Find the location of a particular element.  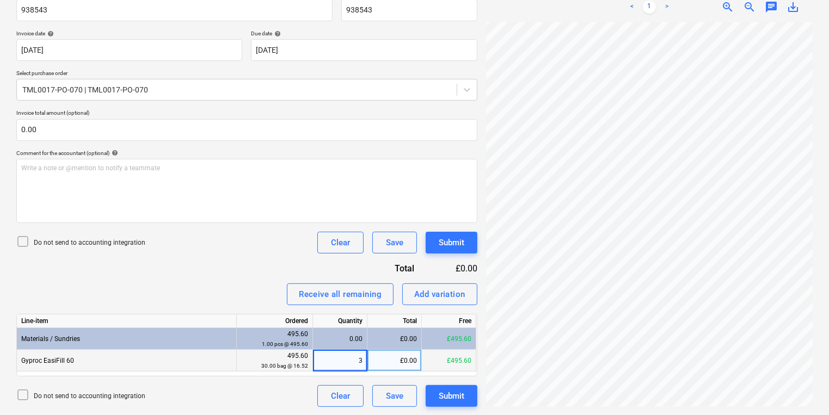

div: Ordered is located at coordinates (275, 321).